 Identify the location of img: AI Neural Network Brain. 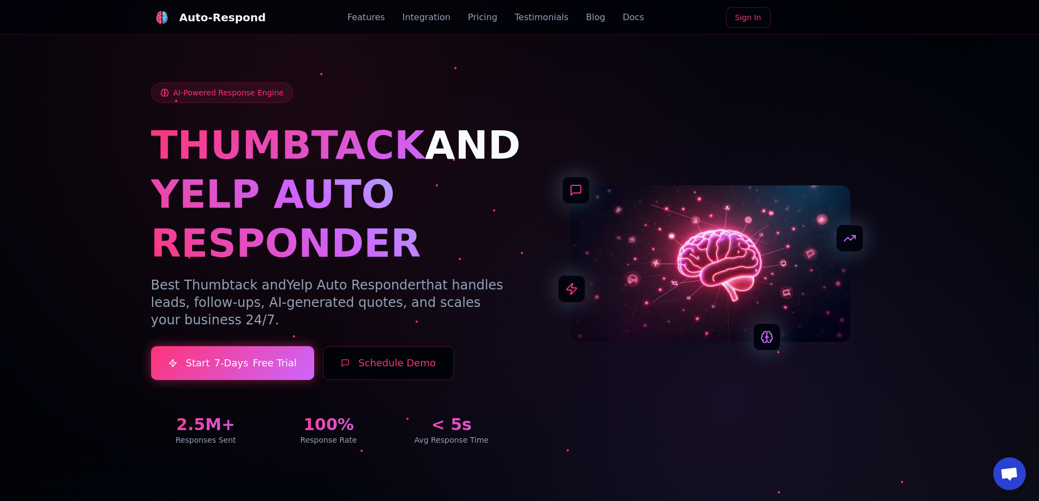
(711, 264).